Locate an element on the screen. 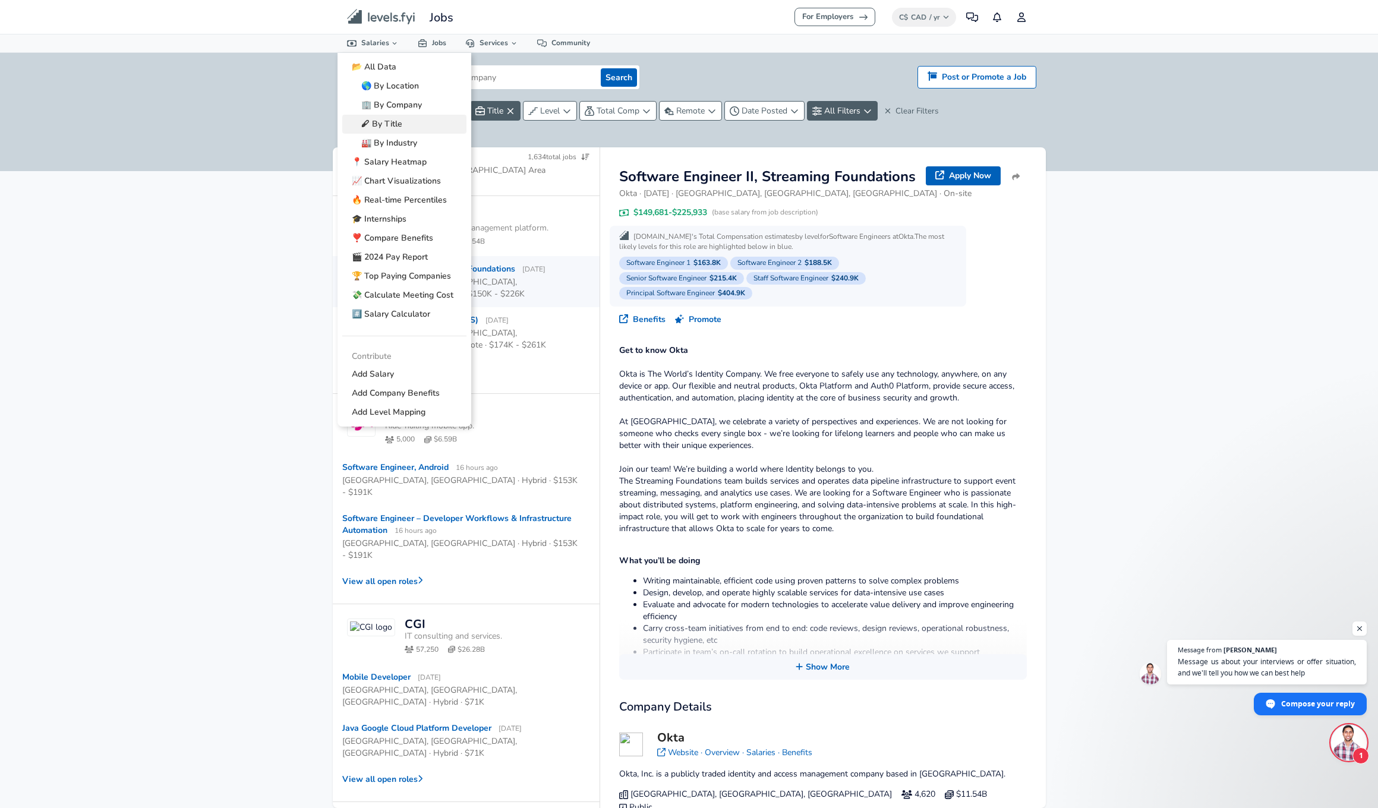 This screenshot has width=1378, height=808. a: Principal Software Engineer $404.9K is located at coordinates (686, 293).